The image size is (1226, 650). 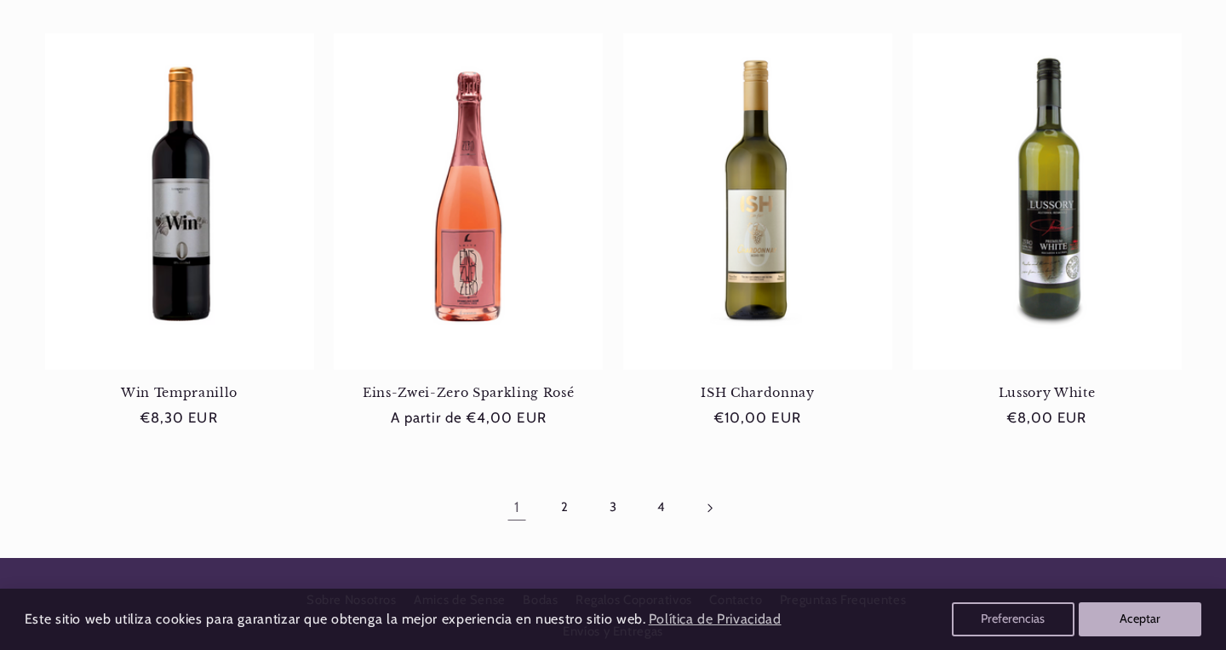 I want to click on a: Contacto, so click(x=736, y=600).